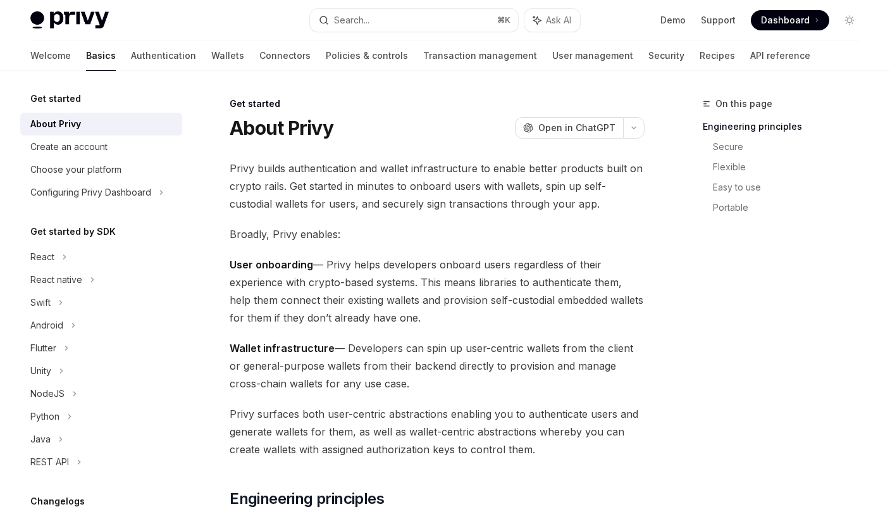 The image size is (890, 514). What do you see at coordinates (56, 280) in the screenshot?
I see `div: React native` at bounding box center [56, 280].